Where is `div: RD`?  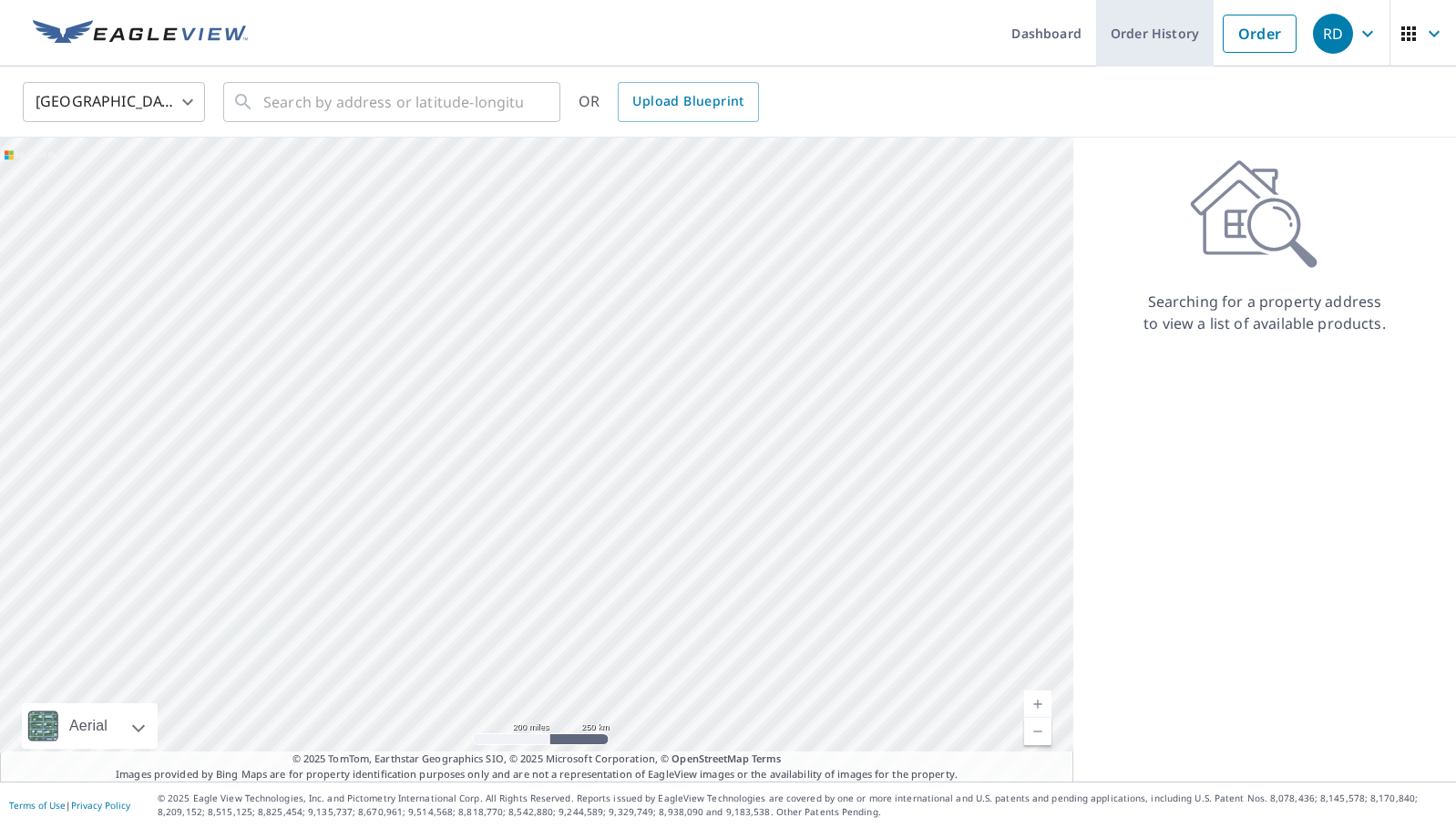 div: RD is located at coordinates (1333, 34).